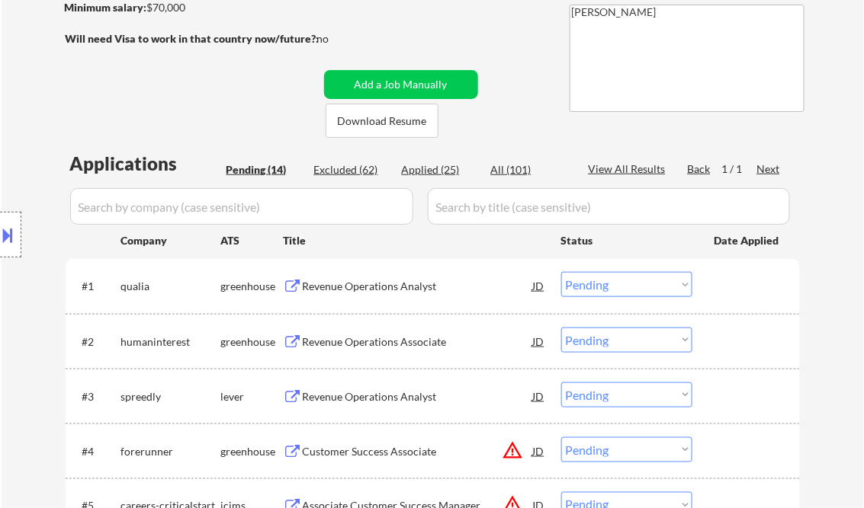 The width and height of the screenshot is (864, 508). I want to click on div: View All Results, so click(629, 169).